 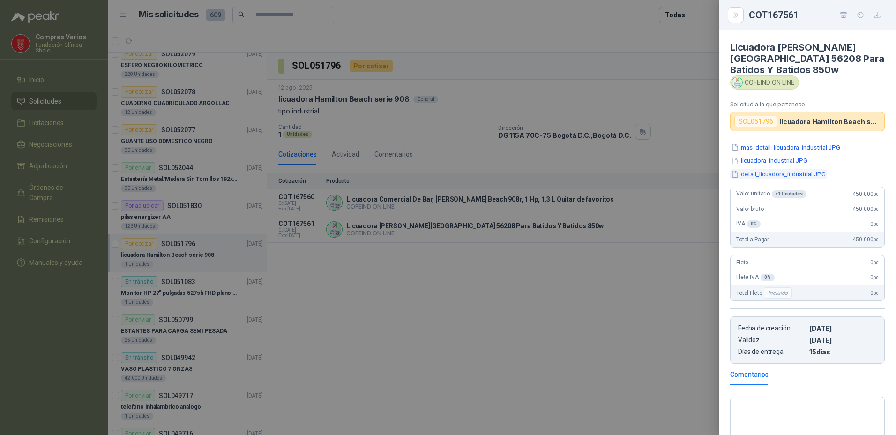 What do you see at coordinates (753, 240) in the screenshot?
I see `span: Total a Pagar` at bounding box center [753, 240].